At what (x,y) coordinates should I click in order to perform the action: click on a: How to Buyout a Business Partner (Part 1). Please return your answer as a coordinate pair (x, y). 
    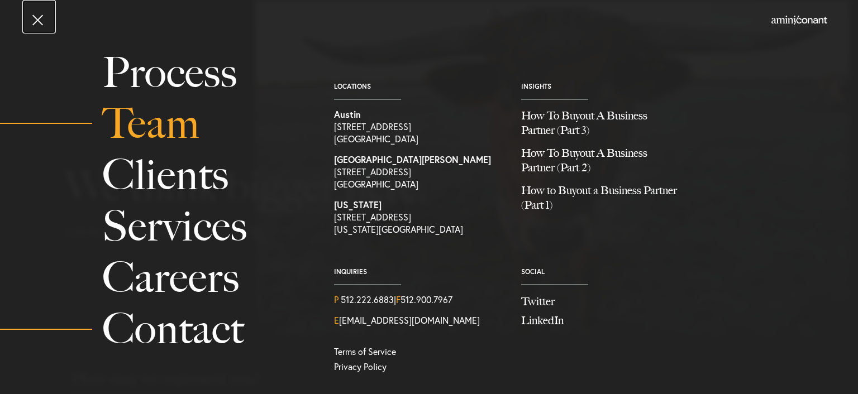
    Looking at the image, I should click on (606, 202).